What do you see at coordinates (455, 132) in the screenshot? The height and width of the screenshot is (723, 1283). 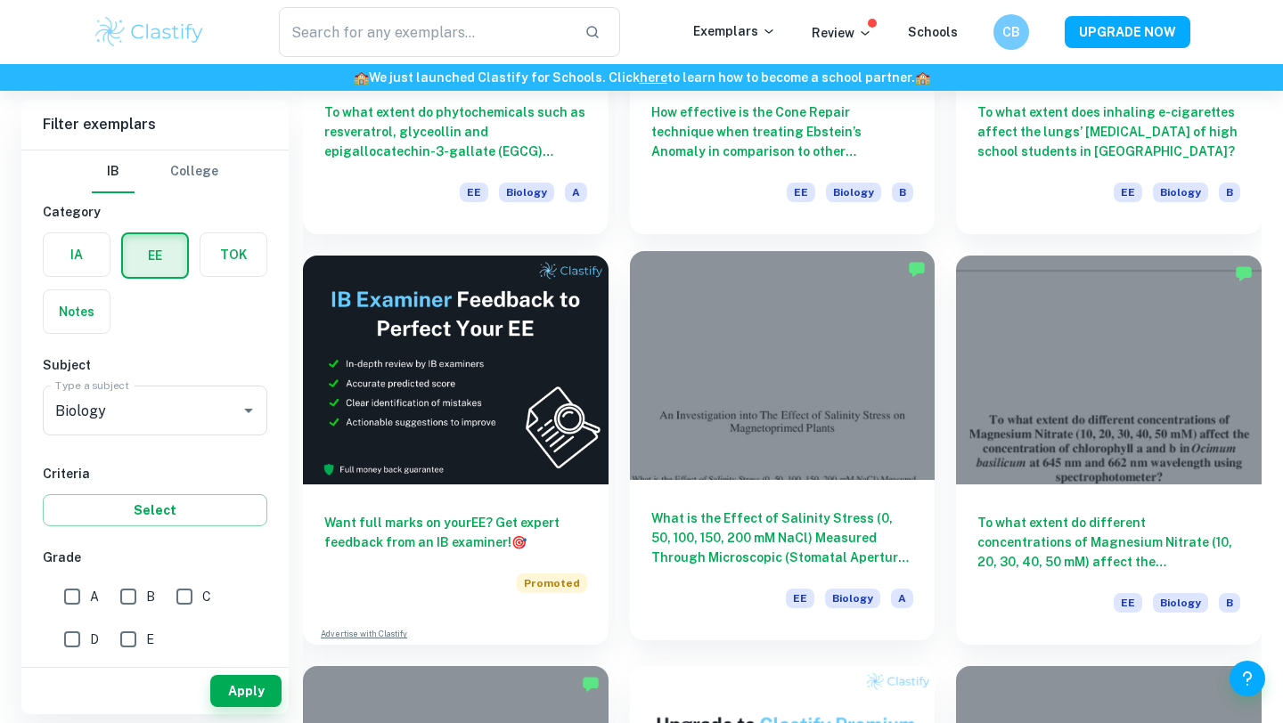 I see `h6: To what extent do phytochemicals such as resveratrol, glyceollin and epigallocatechin-3-gallate (...` at bounding box center [455, 132].